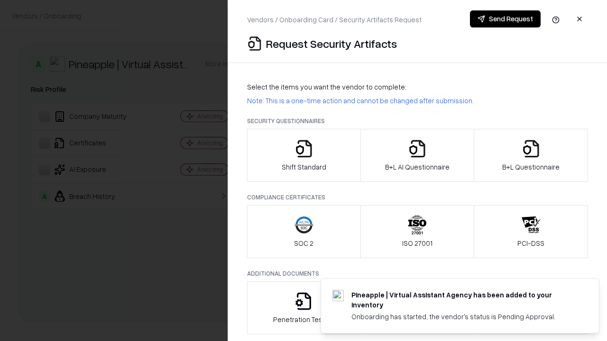 This screenshot has height=341, width=607. Describe the element at coordinates (417, 273) in the screenshot. I see `p: Additional Documents` at that location.